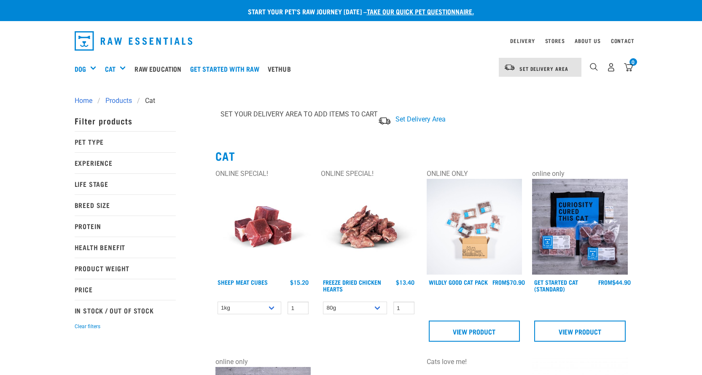 This screenshot has width=702, height=375. Describe the element at coordinates (118, 101) in the screenshot. I see `span: Products` at that location.